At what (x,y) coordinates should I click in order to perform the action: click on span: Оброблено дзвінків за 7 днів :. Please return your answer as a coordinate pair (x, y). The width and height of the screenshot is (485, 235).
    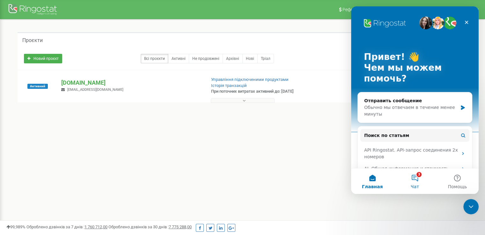
    Looking at the image, I should click on (67, 227).